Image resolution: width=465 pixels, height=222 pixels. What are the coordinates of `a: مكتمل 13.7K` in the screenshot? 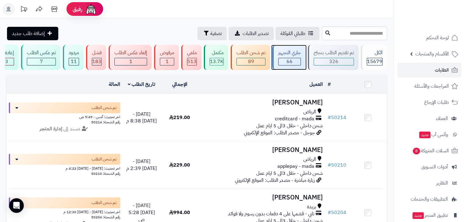 It's located at (216, 57).